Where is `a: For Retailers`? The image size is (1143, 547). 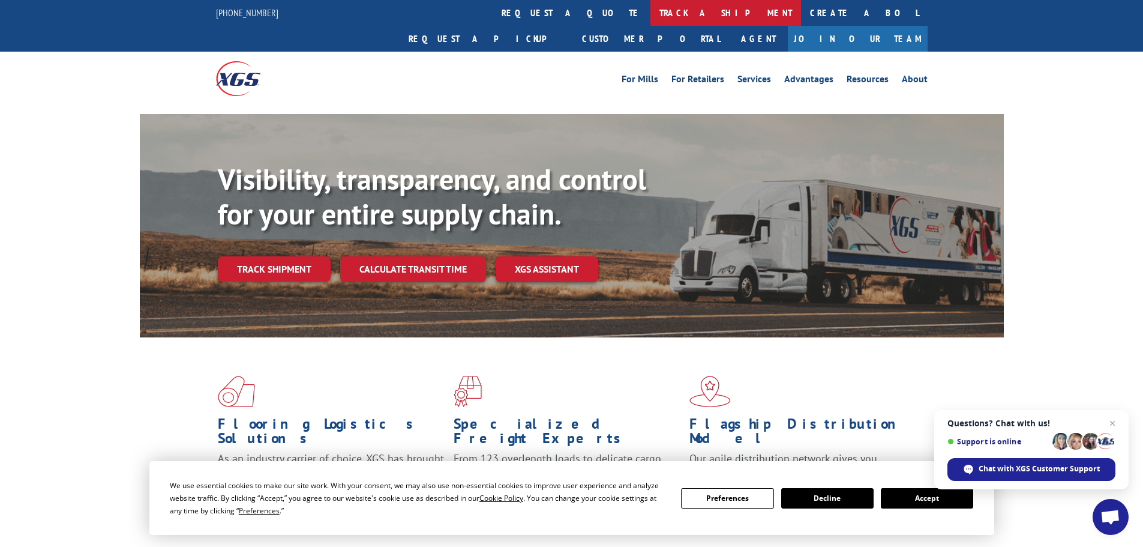
a: For Retailers is located at coordinates (698, 81).